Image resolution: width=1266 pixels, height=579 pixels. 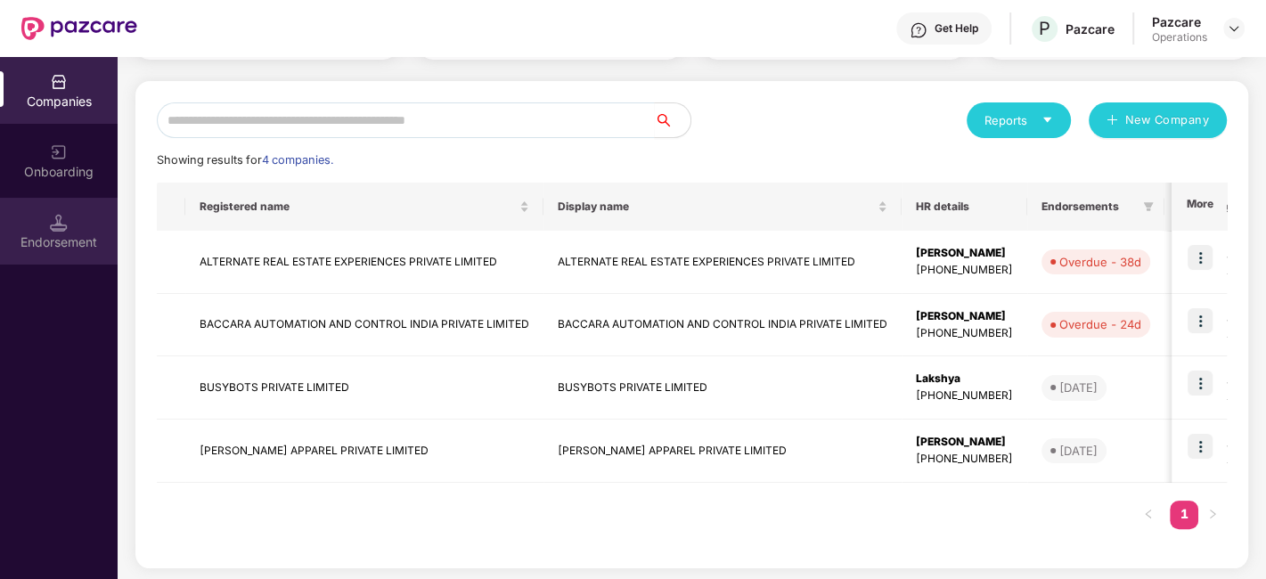 I want to click on div: Overdue - 24d, so click(x=1100, y=324).